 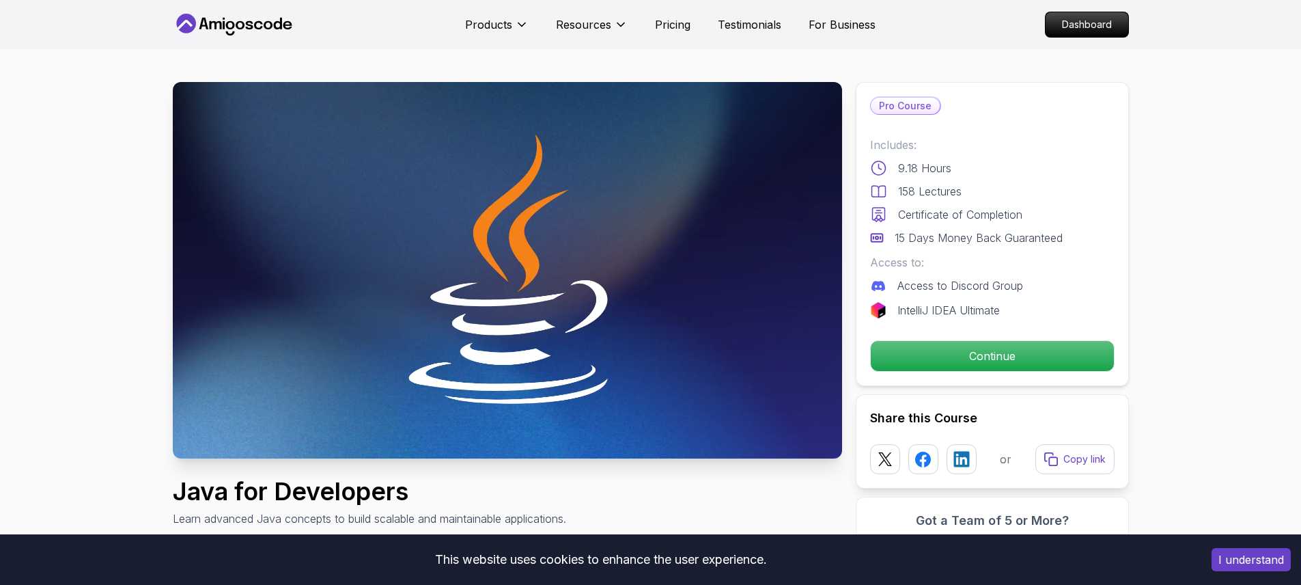 What do you see at coordinates (992, 262) in the screenshot?
I see `p: Access to:` at bounding box center [992, 262].